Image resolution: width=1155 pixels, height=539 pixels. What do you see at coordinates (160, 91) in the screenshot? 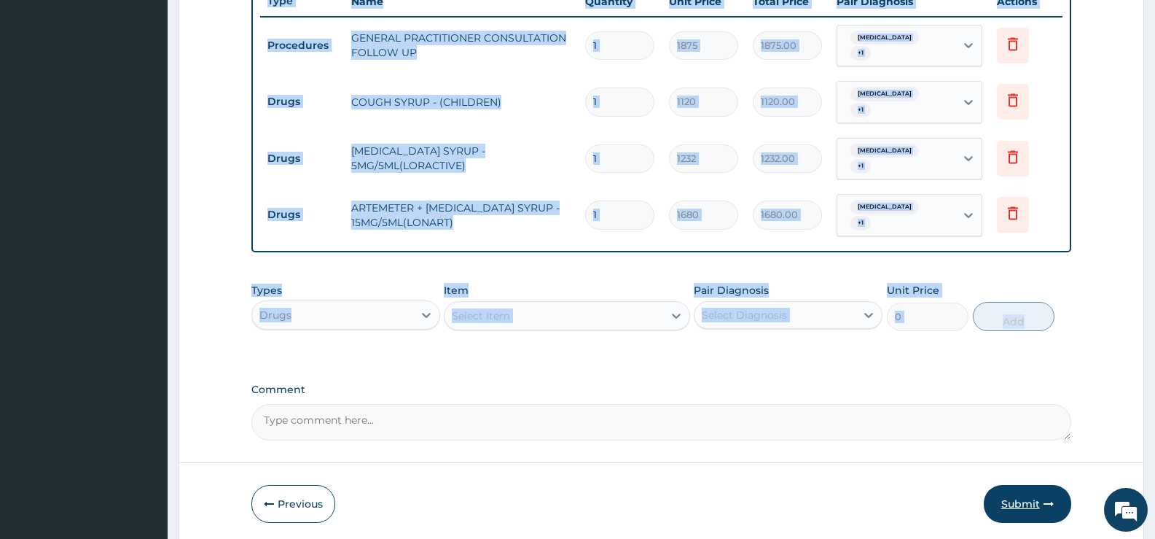
I see `div: Chat with us now` at bounding box center [160, 91].